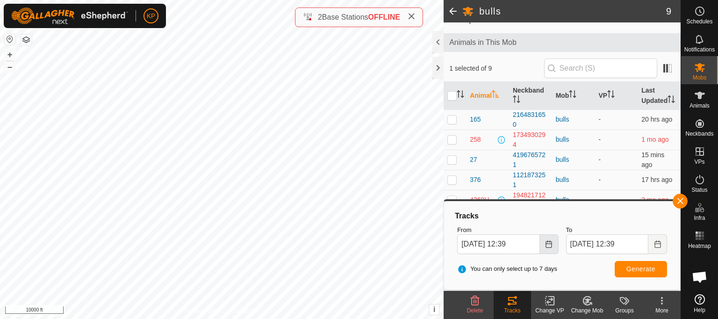 The width and height of the screenshot is (718, 319). What do you see at coordinates (653, 159) in the screenshot?
I see `span: 27 Sept 2025, 12:23 pm` at bounding box center [653, 159].